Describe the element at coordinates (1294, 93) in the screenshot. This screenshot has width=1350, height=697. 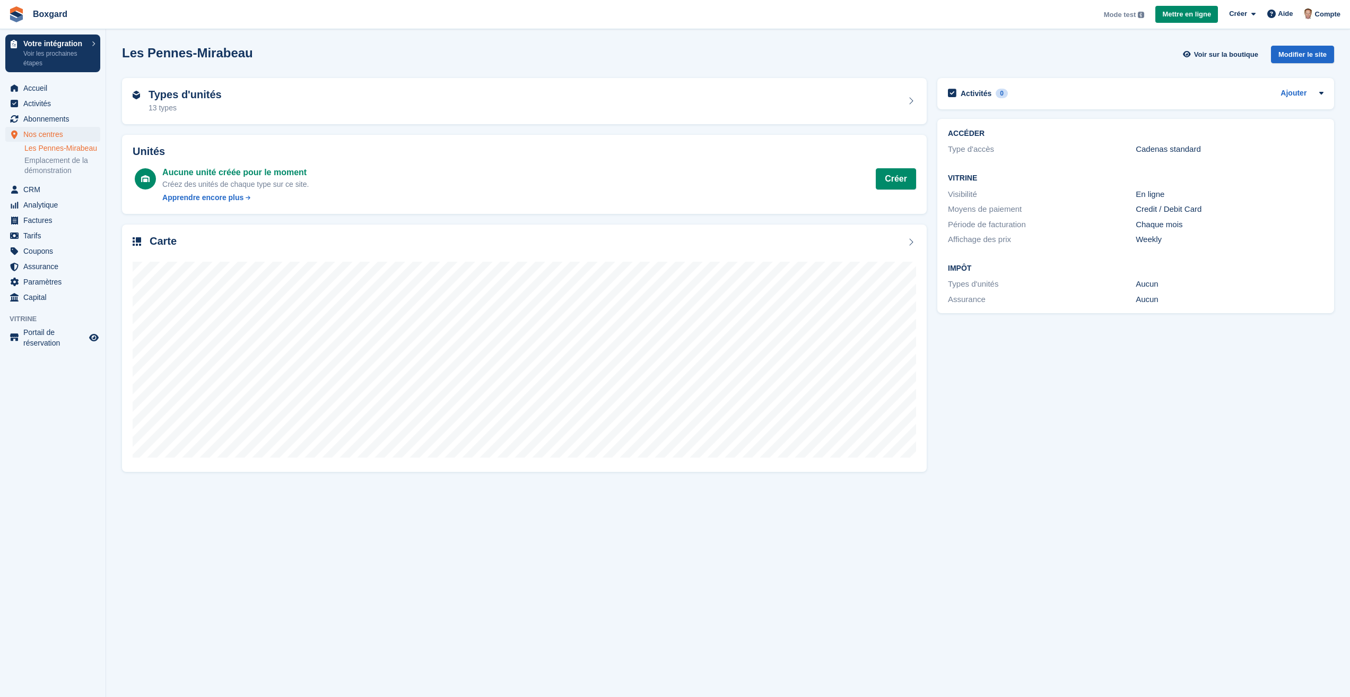
I see `a: Ajouter` at that location.